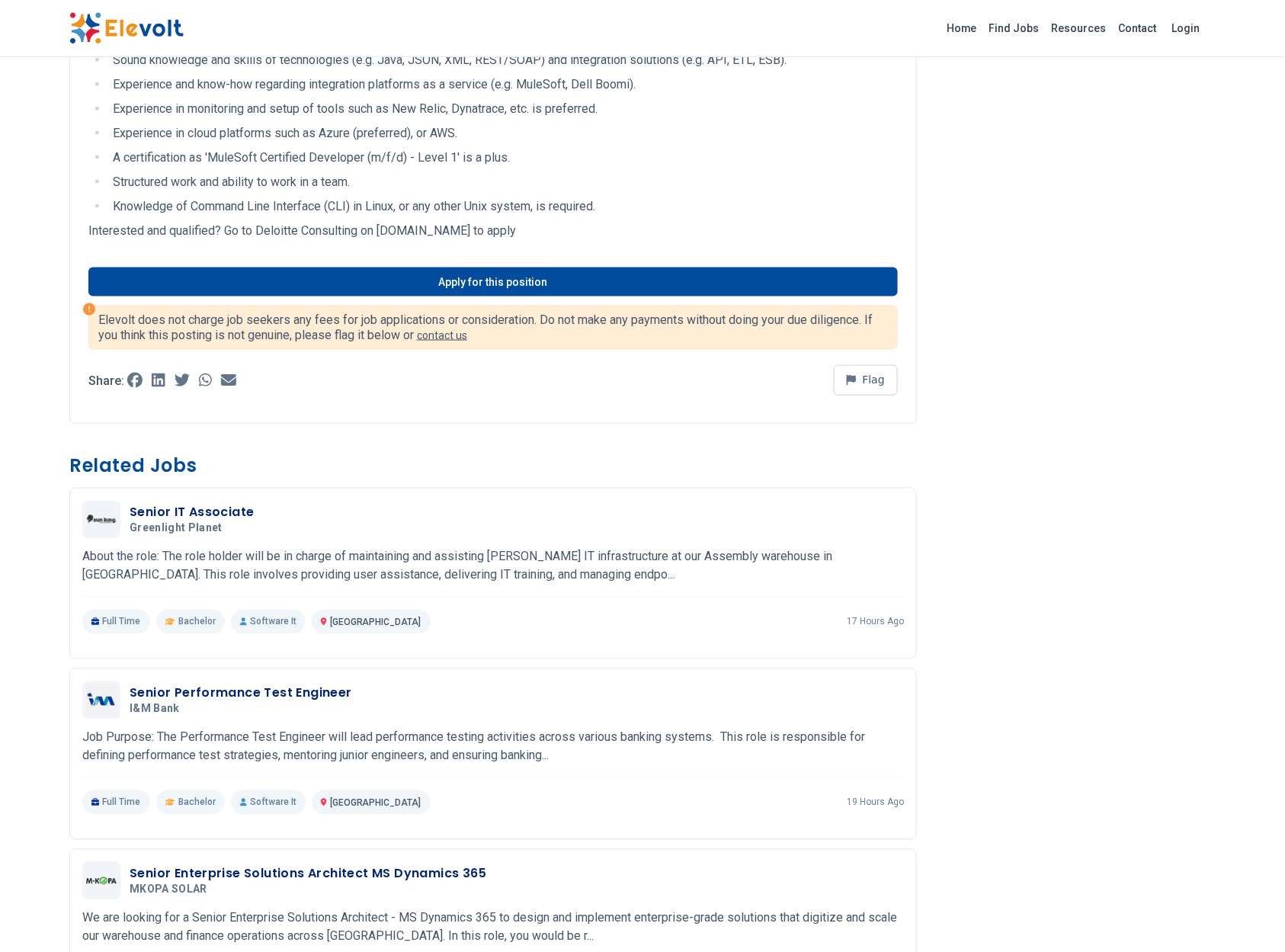 The width and height of the screenshot is (1285, 952). I want to click on h3: Senior Performance Test Engineer, so click(241, 693).